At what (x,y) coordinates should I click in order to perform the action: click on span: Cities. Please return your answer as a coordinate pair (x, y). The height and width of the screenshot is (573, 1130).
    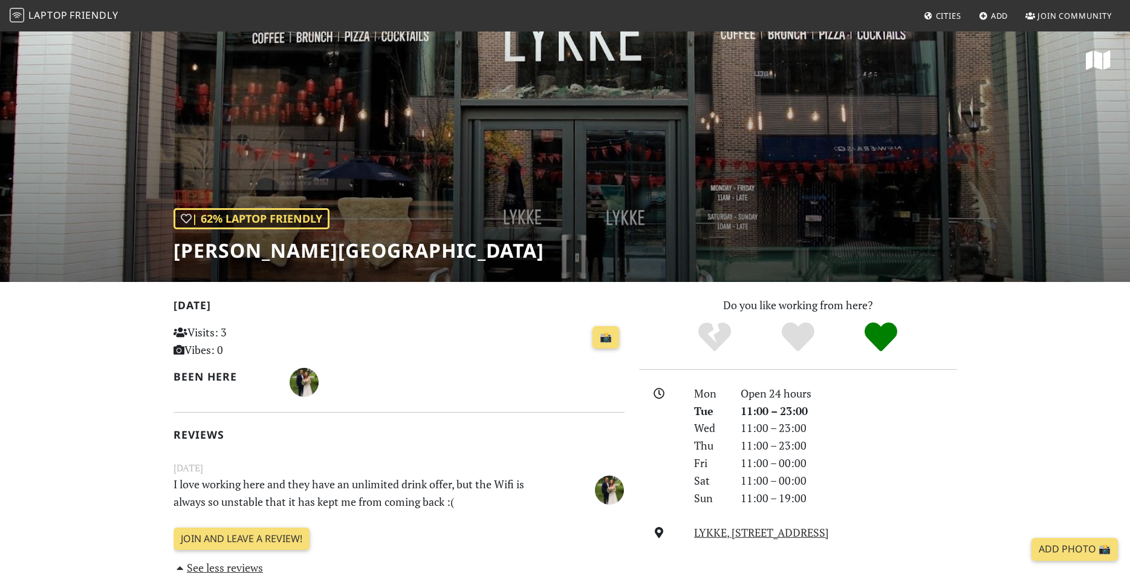
    Looking at the image, I should click on (949, 16).